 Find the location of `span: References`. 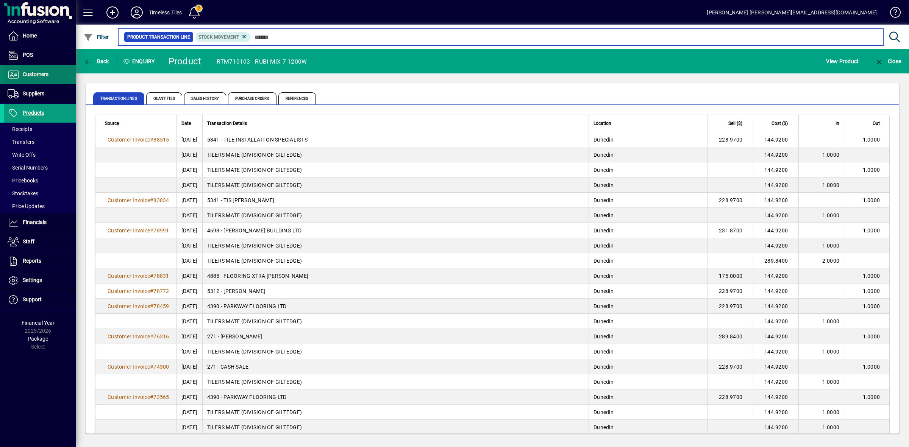

span: References is located at coordinates (297, 98).